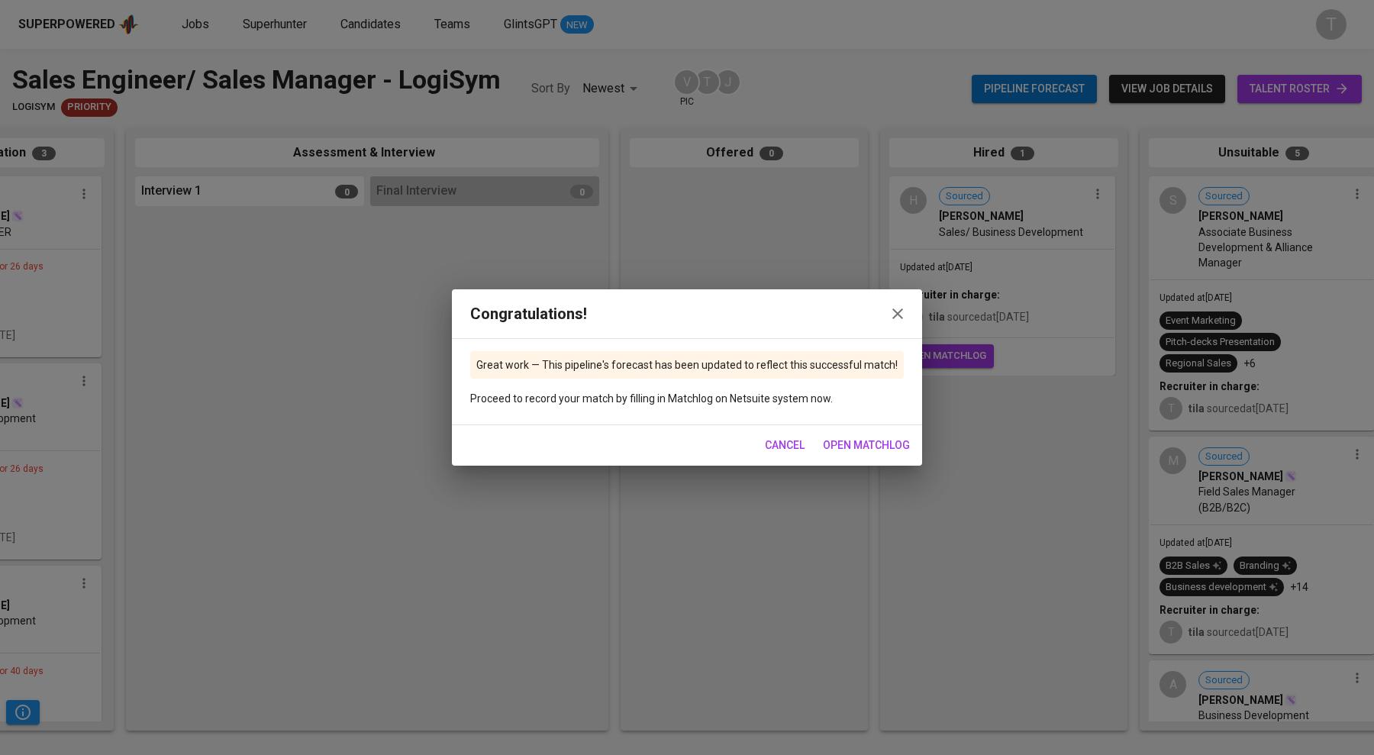 The width and height of the screenshot is (1374, 755). I want to click on button: Cancel, so click(785, 445).